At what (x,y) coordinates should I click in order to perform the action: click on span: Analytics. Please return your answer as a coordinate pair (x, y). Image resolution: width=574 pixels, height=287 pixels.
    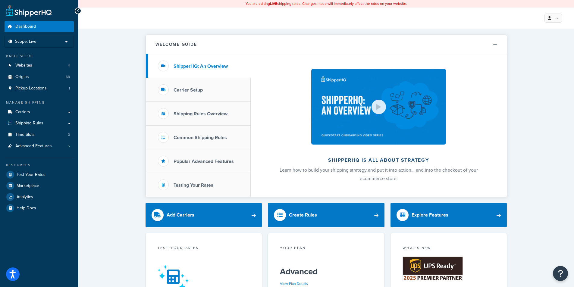
    Looking at the image, I should click on (25, 197).